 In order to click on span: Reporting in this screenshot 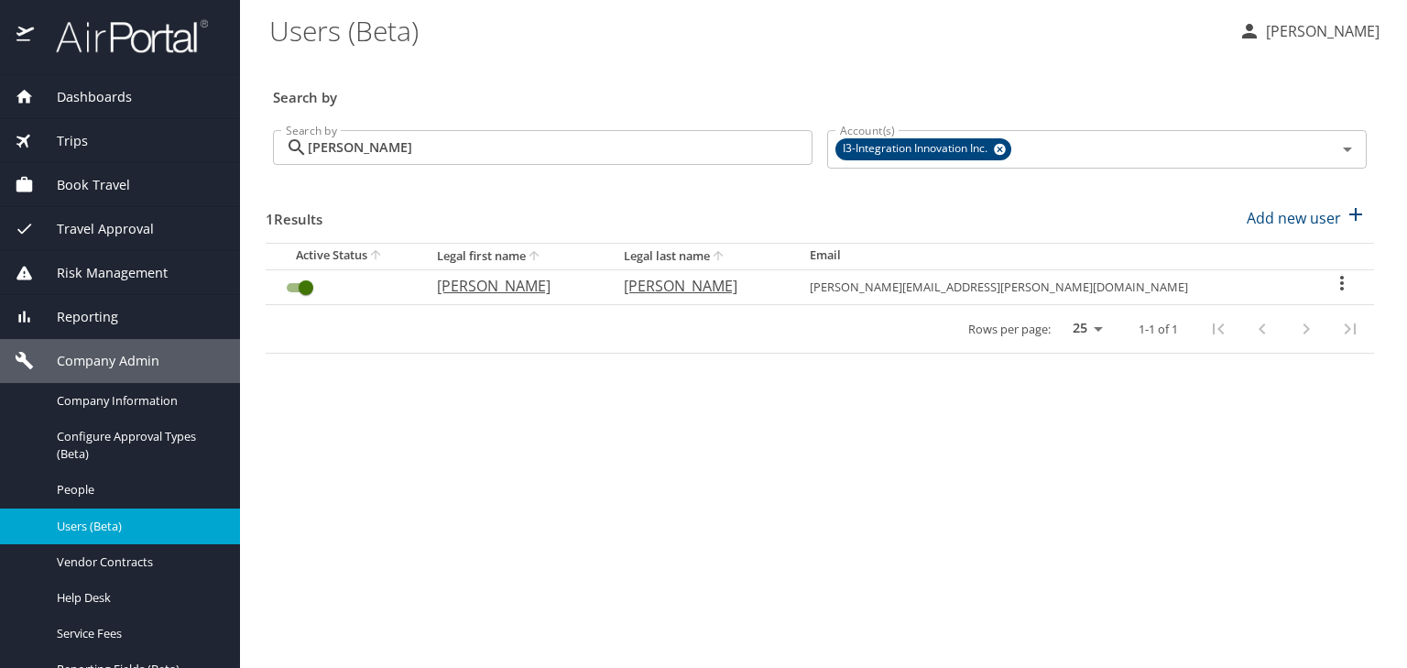, I will do `click(76, 317)`.